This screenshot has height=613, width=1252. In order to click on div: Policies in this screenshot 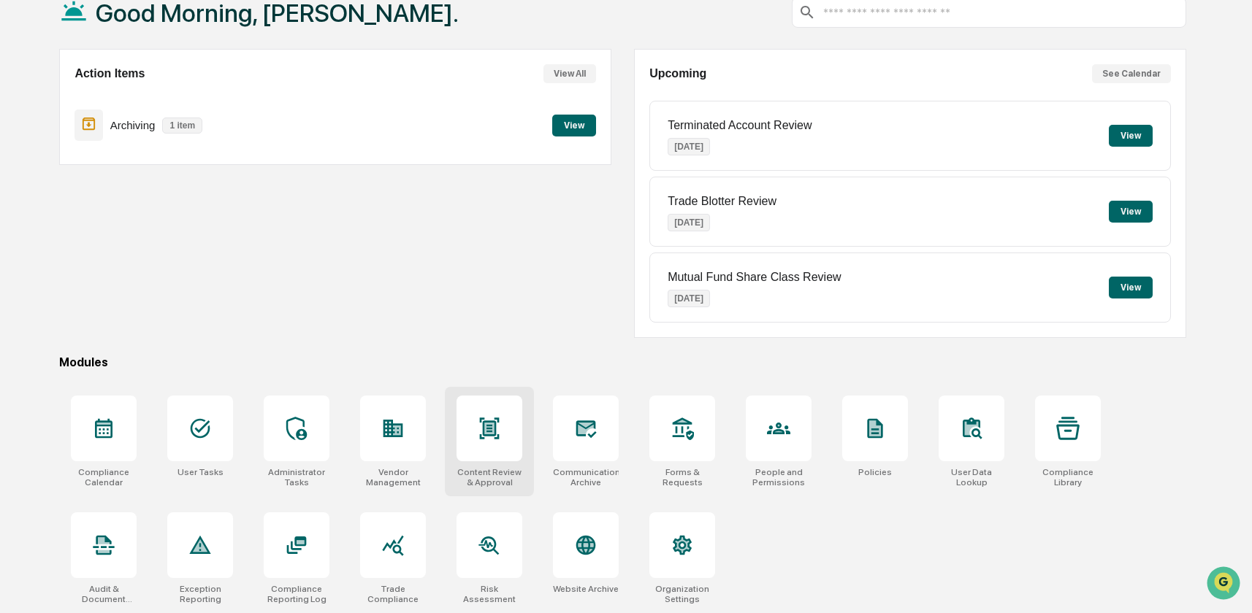, I will do `click(875, 473)`.